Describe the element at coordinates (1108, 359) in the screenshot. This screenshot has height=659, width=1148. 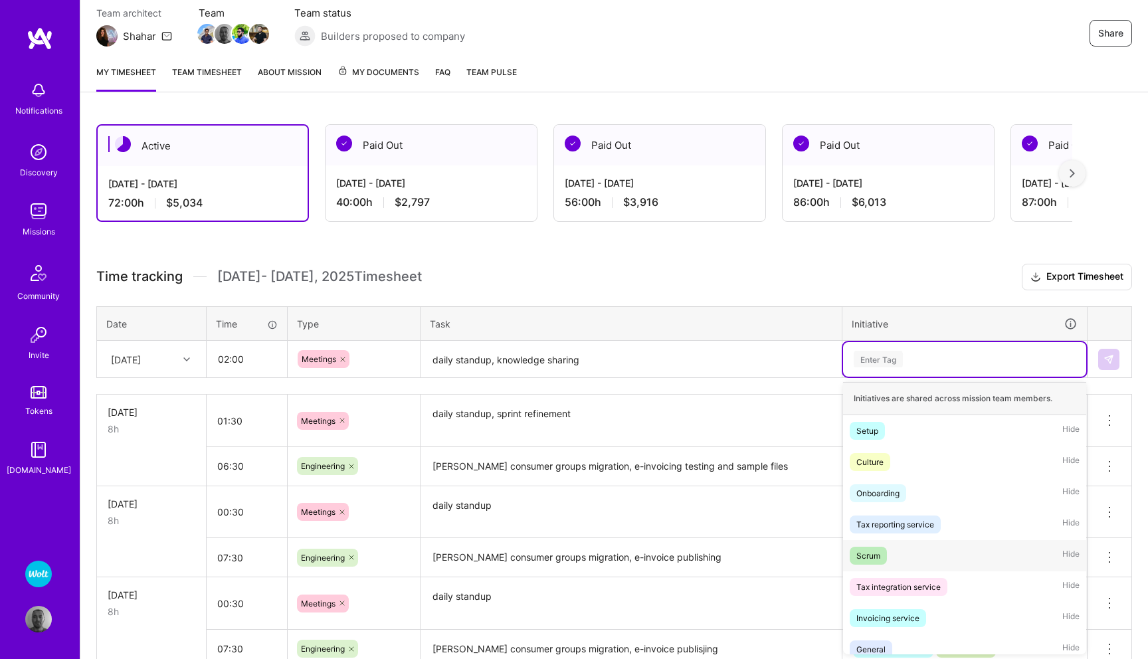
I see `img: Submit` at that location.